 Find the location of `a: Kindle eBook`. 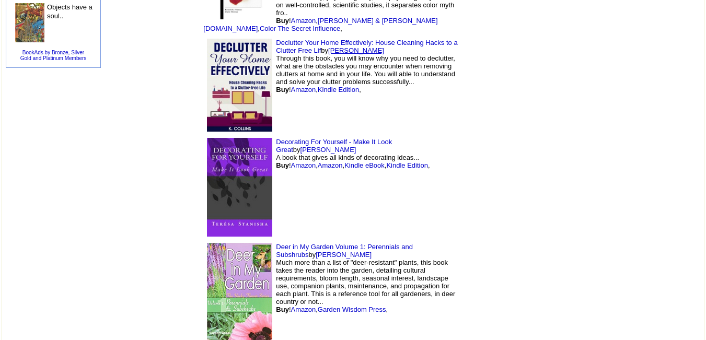

a: Kindle eBook is located at coordinates (364, 165).